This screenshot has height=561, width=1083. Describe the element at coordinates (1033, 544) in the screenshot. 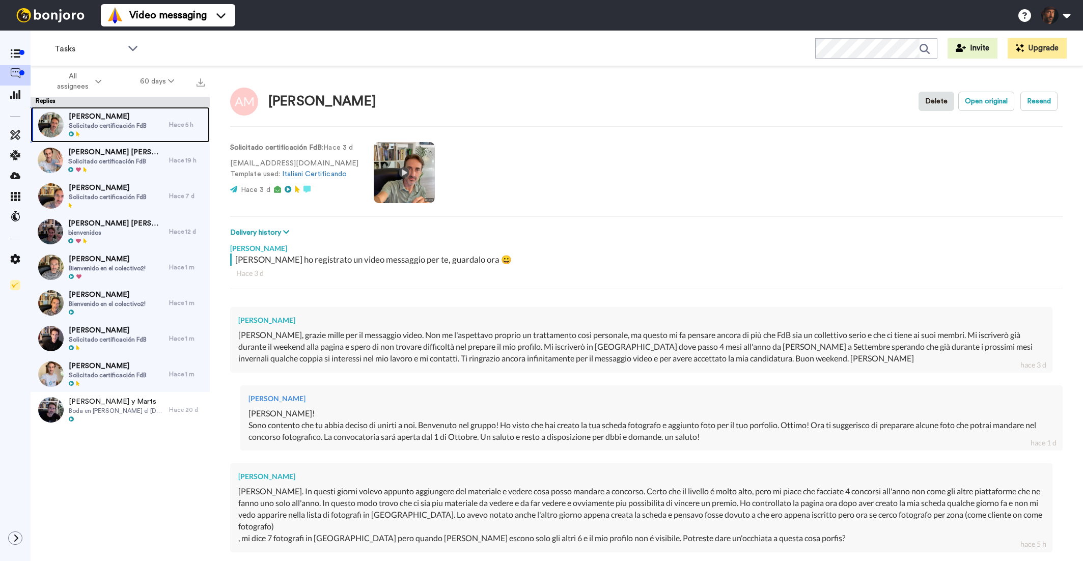

I see `div: hace 5 h` at that location.